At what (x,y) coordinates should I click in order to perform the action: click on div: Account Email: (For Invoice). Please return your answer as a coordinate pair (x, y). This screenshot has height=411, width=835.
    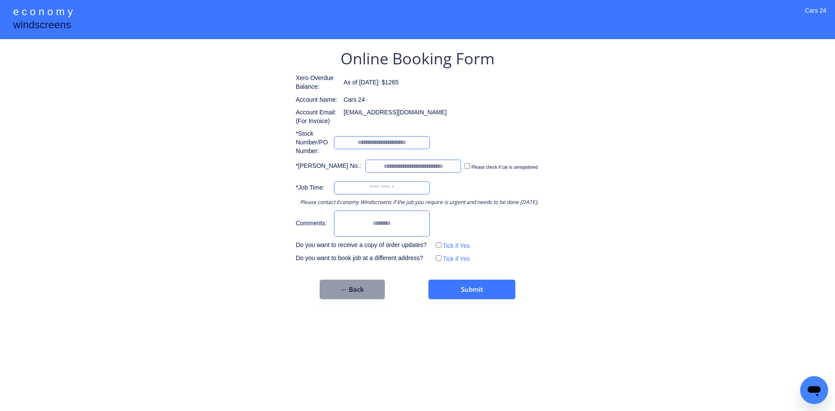
    Looking at the image, I should click on (318, 117).